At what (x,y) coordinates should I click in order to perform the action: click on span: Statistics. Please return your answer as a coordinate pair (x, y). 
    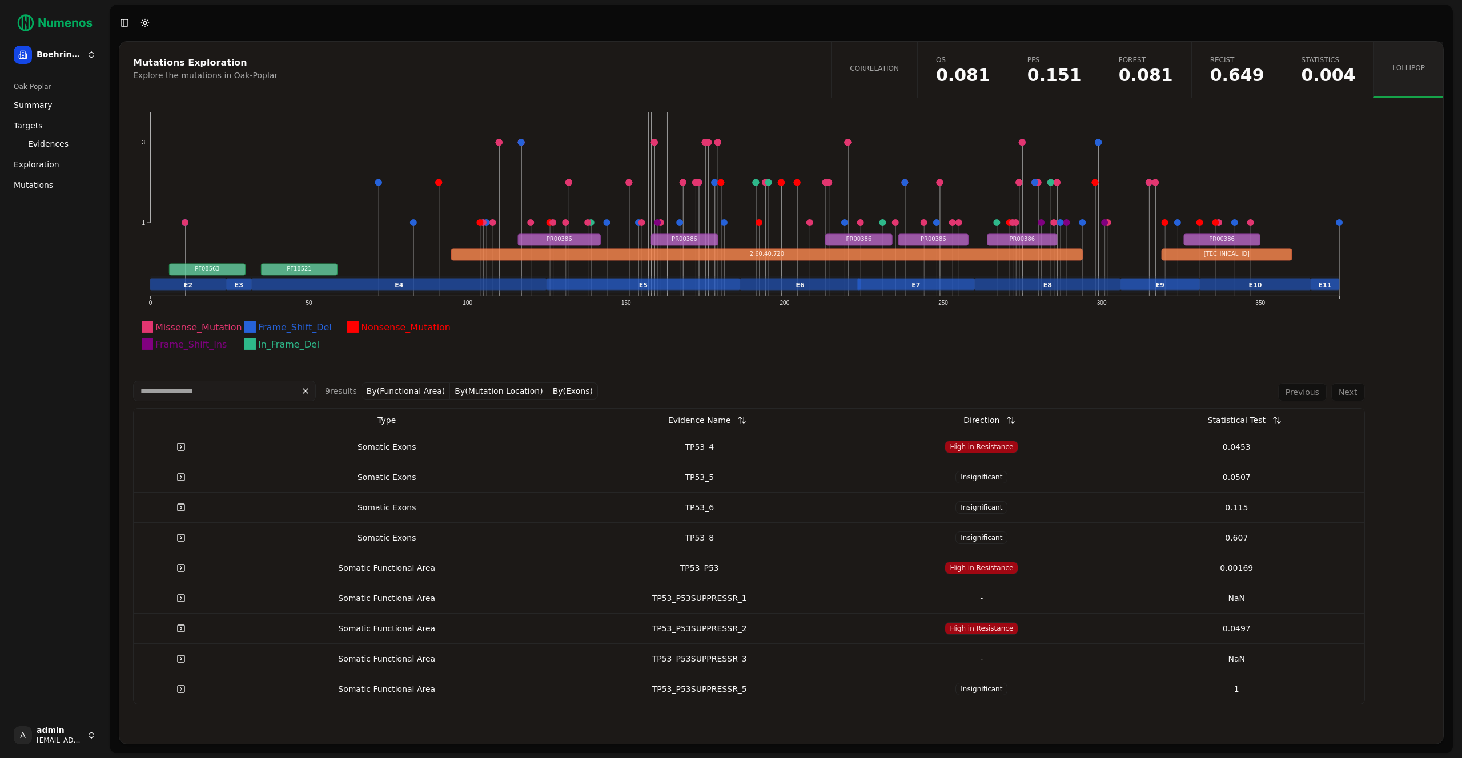
    Looking at the image, I should click on (1328, 60).